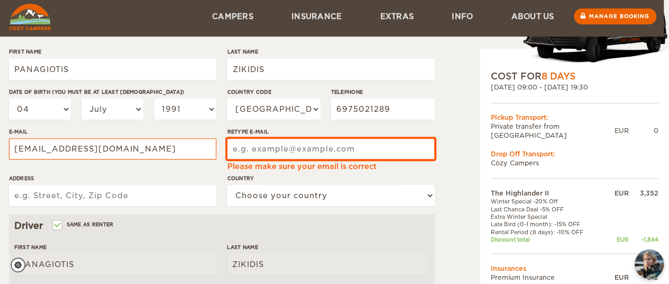  Describe the element at coordinates (113, 178) in the screenshot. I see `label: Address` at that location.